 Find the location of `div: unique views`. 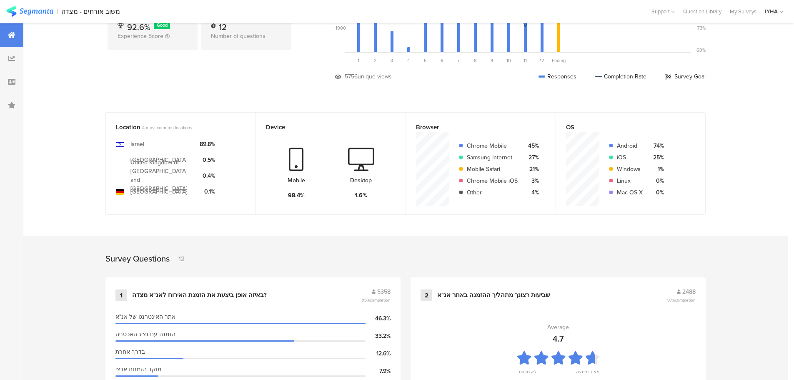

div: unique views is located at coordinates (375, 76).